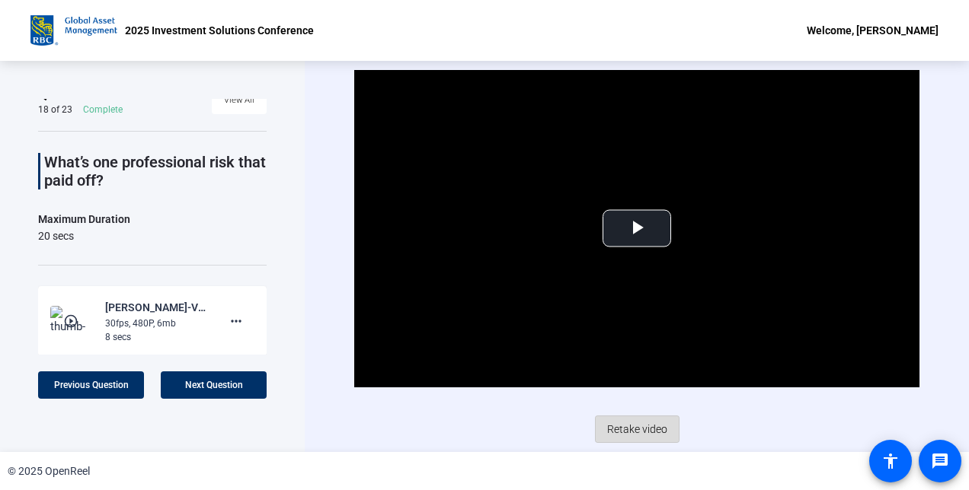 The image size is (969, 490). What do you see at coordinates (637, 228) in the screenshot?
I see `button: Play Video` at bounding box center [637, 228].